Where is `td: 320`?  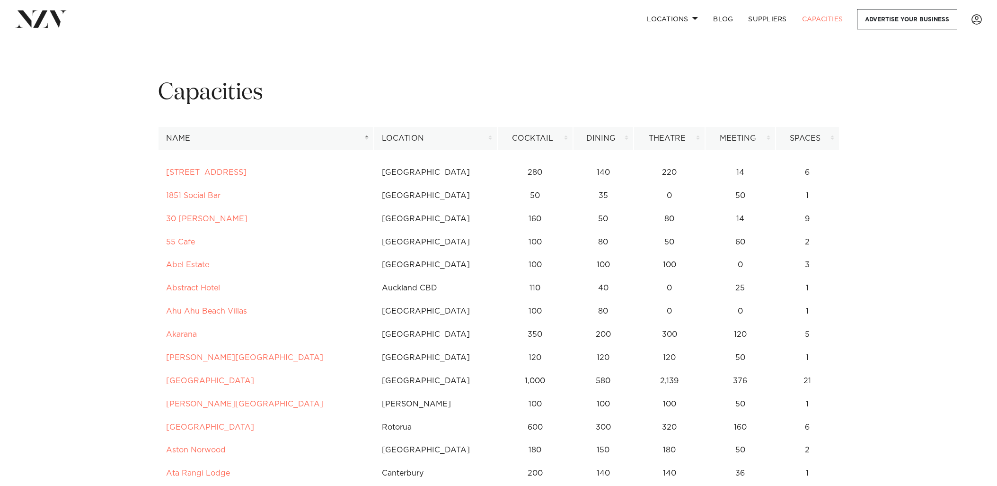 td: 320 is located at coordinates (669, 427).